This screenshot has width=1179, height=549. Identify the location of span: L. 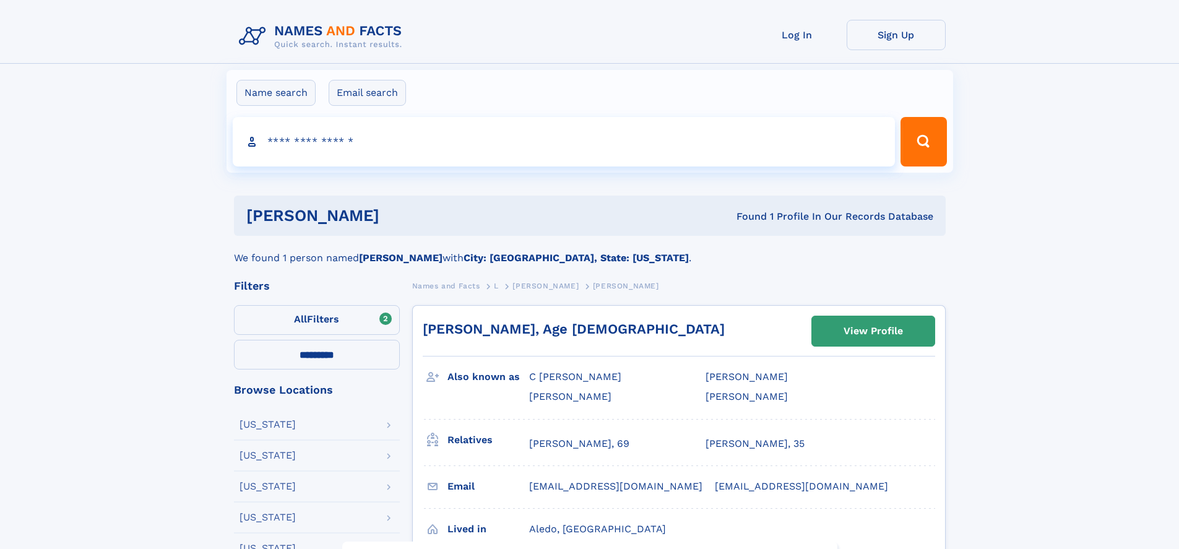
(496, 286).